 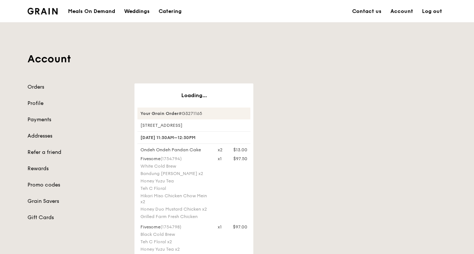 What do you see at coordinates (194, 114) in the screenshot?
I see `div: #G3271165` at bounding box center [194, 114].